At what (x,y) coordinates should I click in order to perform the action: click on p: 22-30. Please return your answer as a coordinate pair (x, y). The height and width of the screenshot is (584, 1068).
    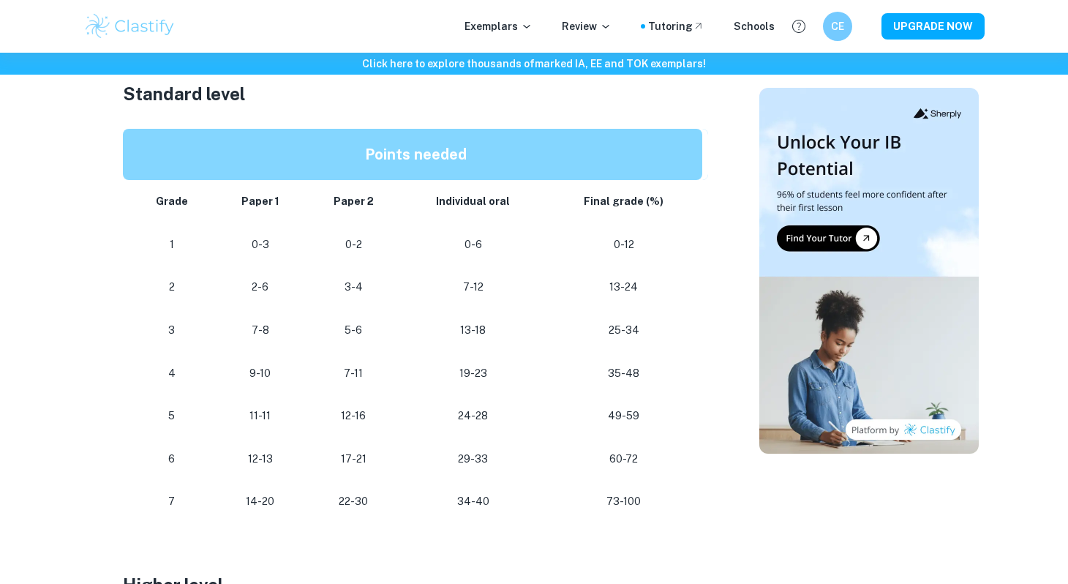
    Looking at the image, I should click on (353, 501).